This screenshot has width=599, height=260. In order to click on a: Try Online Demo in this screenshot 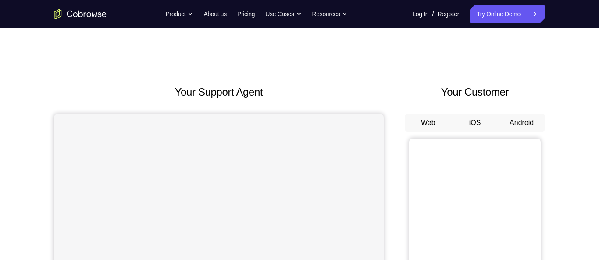, I will do `click(507, 14)`.